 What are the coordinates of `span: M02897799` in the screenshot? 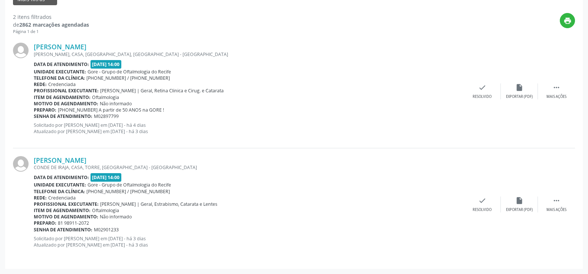 It's located at (106, 116).